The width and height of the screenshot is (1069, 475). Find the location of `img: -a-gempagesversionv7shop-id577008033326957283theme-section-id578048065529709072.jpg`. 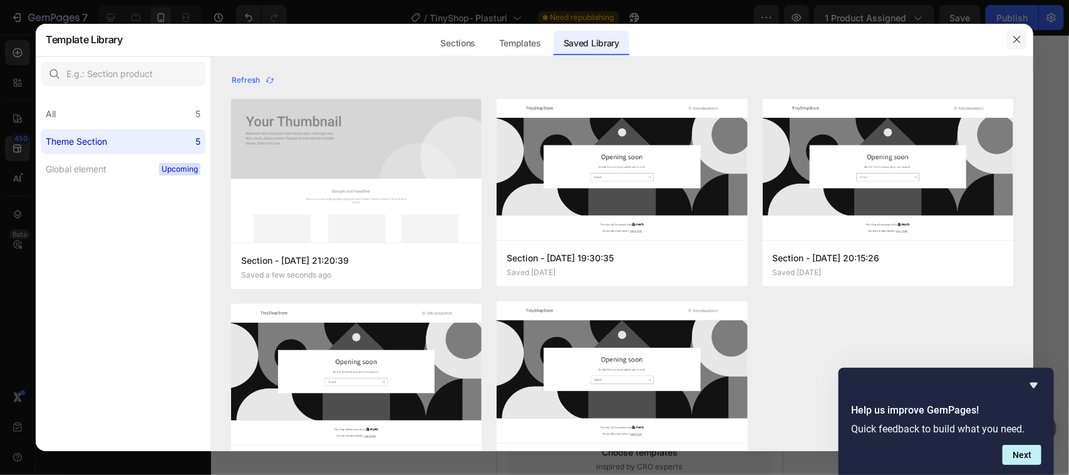

img: -a-gempagesversionv7shop-id577008033326957283theme-section-id578048065529709072.jpg is located at coordinates (622, 169).